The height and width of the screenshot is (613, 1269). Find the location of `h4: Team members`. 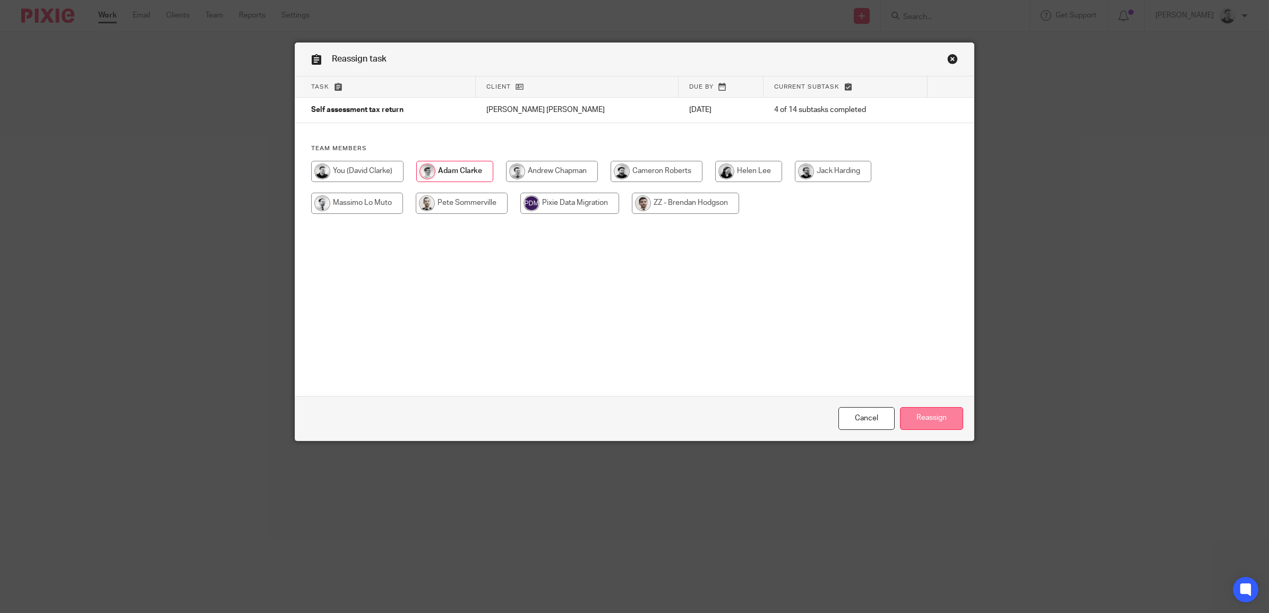

h4: Team members is located at coordinates (634, 149).